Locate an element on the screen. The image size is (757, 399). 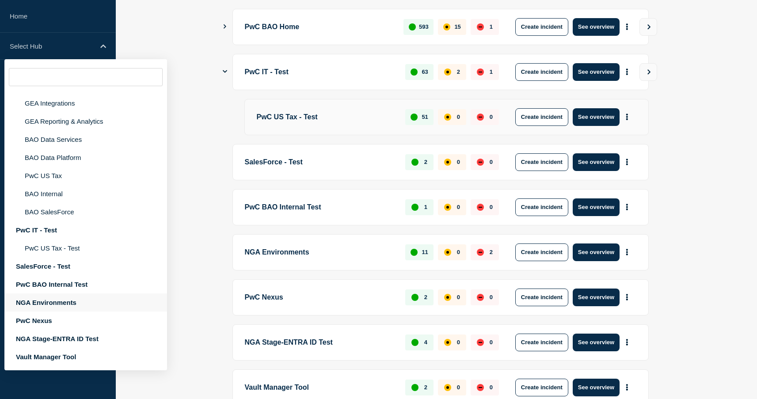
p: 593 is located at coordinates (424, 27).